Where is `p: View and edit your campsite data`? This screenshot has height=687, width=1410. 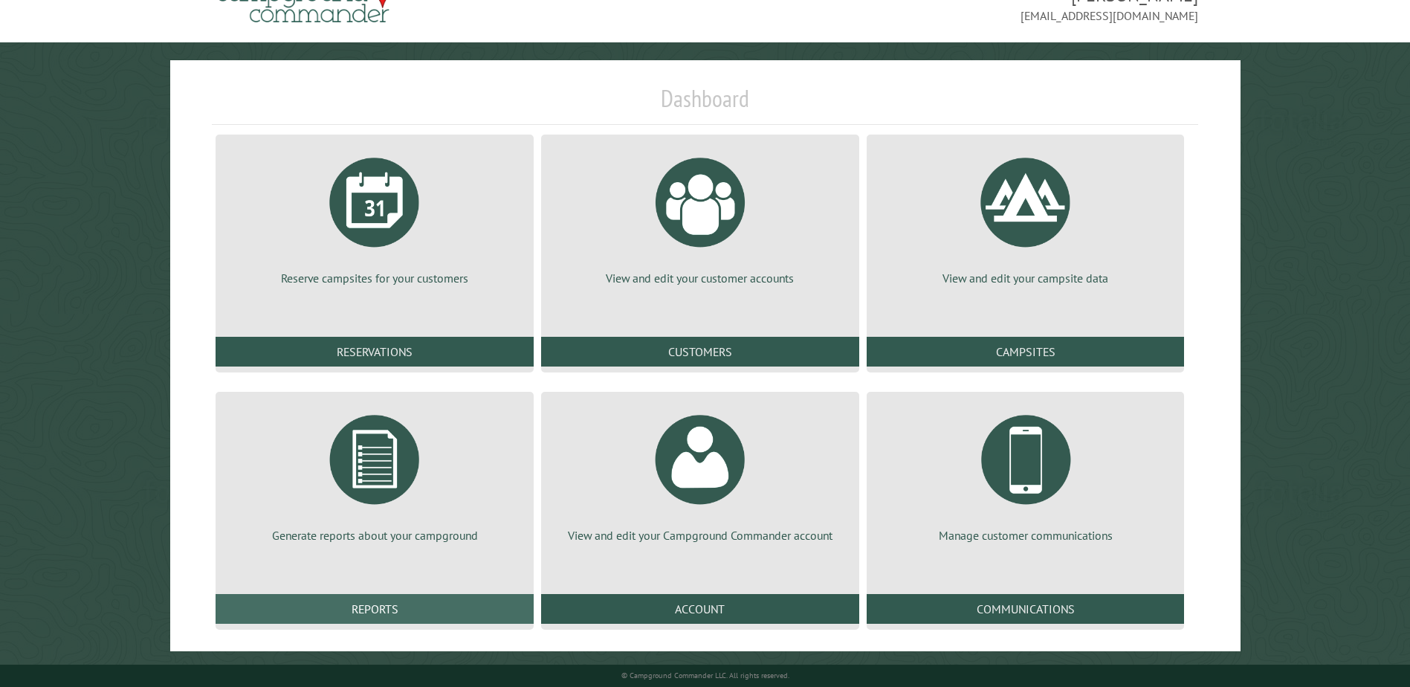 p: View and edit your campsite data is located at coordinates (1026, 278).